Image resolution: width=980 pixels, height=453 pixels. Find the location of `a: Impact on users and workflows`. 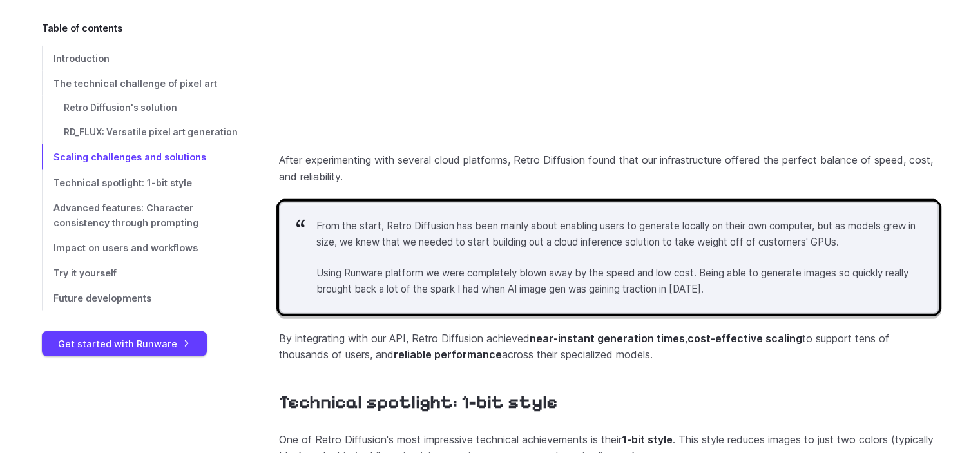

a: Impact on users and workflows is located at coordinates (140, 247).